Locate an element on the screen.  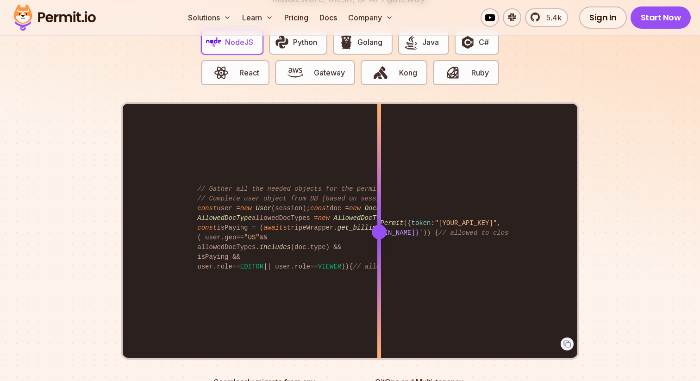
img: Java is located at coordinates (411, 42).